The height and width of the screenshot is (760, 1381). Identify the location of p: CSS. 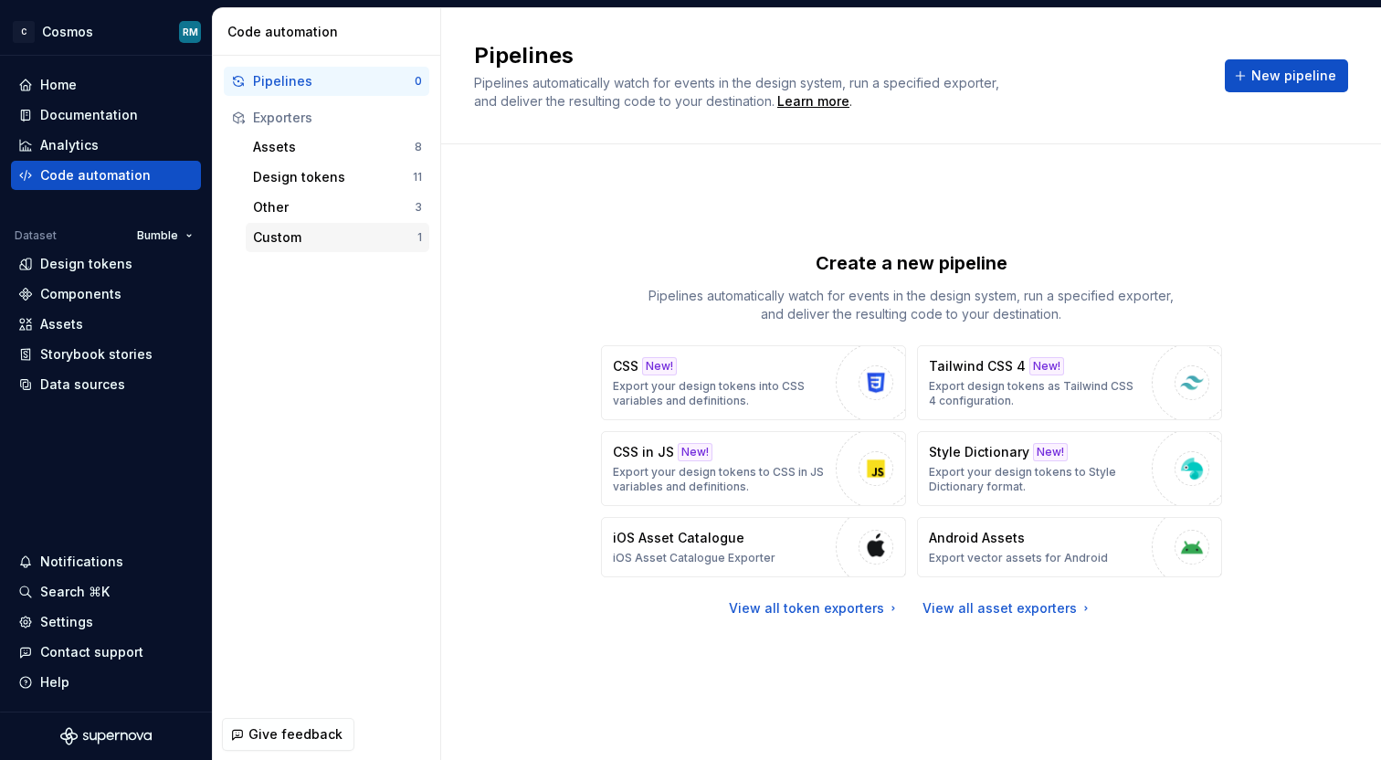
(626, 366).